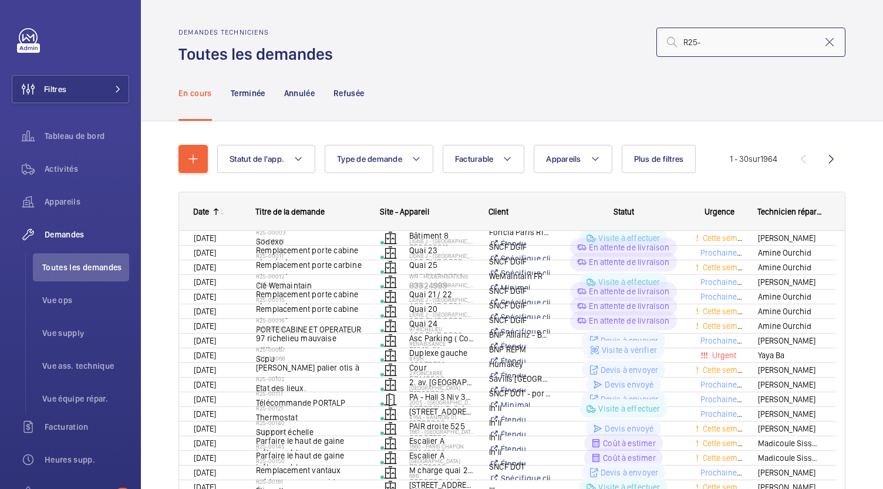 The image size is (883, 489). I want to click on button: Facturable, so click(484, 159).